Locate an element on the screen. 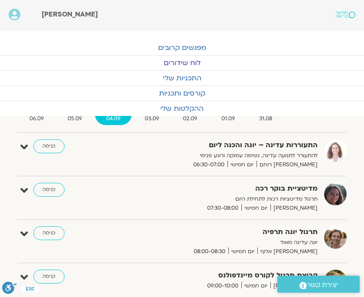  span: 31.08 is located at coordinates (266, 118).